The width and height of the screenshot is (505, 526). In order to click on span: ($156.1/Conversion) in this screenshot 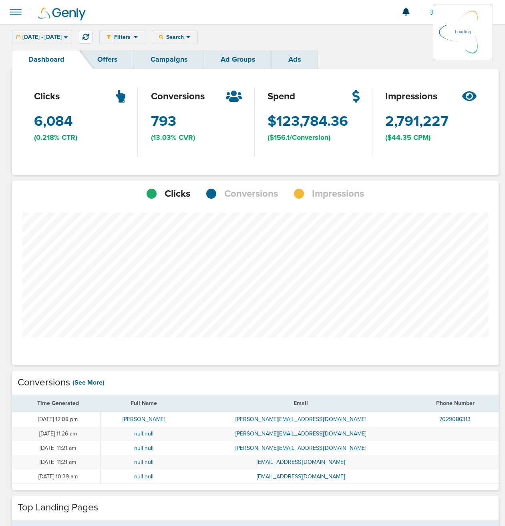, I will do `click(299, 137)`.